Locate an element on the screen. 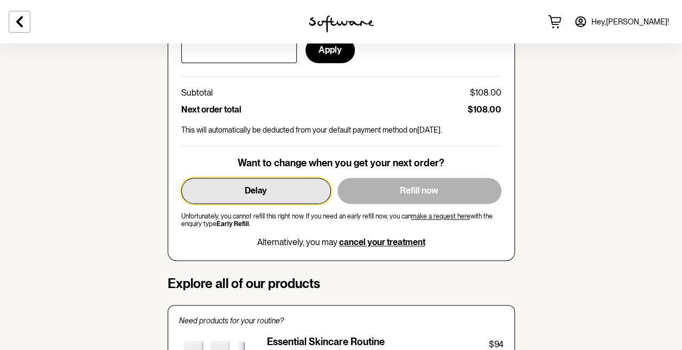 The image size is (682, 350). p: Early Refill is located at coordinates (233, 224).